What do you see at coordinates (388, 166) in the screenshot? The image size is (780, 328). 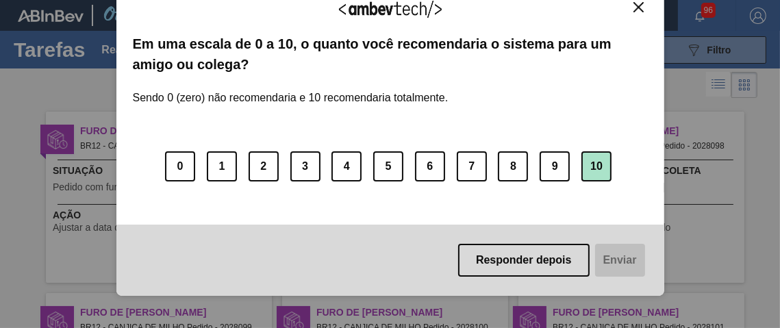 I see `button: 5` at bounding box center [388, 166].